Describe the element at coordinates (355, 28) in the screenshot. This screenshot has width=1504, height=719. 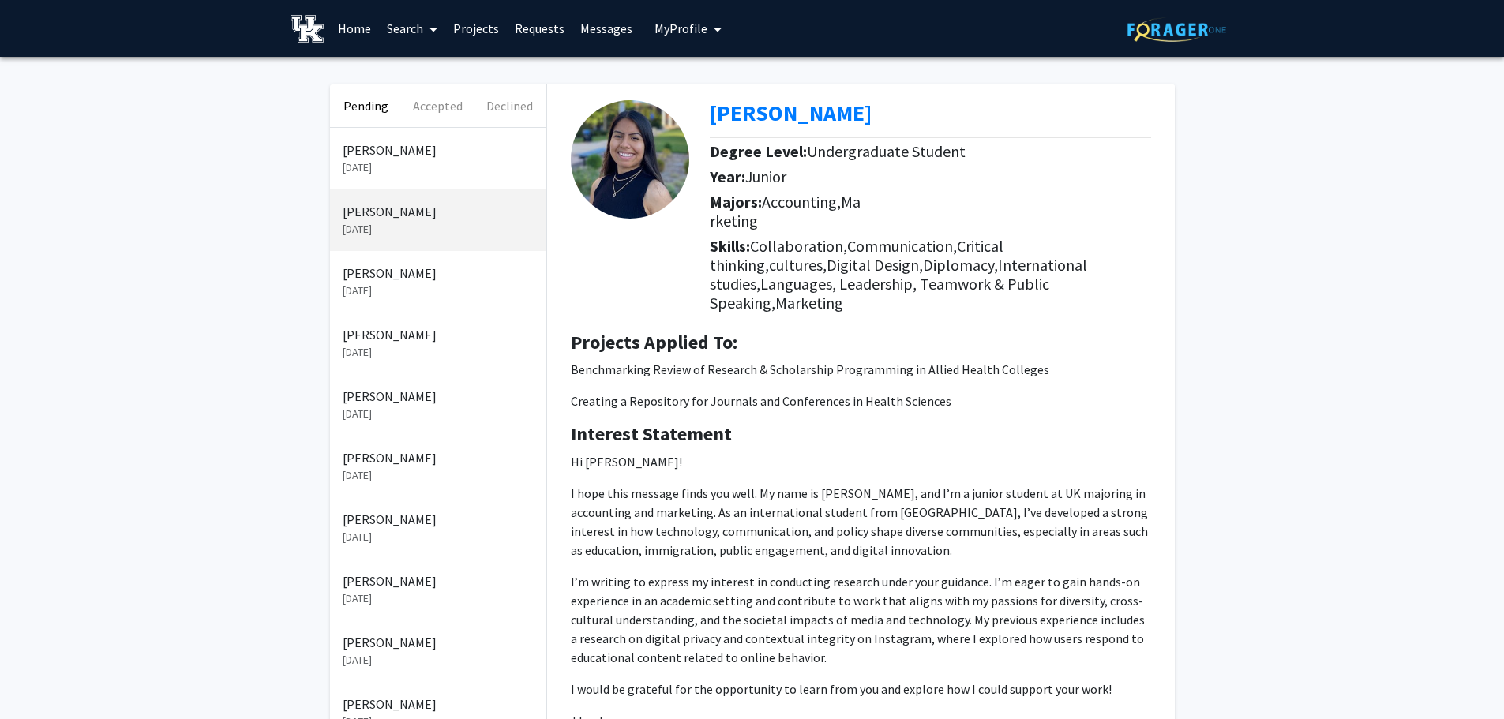
I see `a: Home` at that location.